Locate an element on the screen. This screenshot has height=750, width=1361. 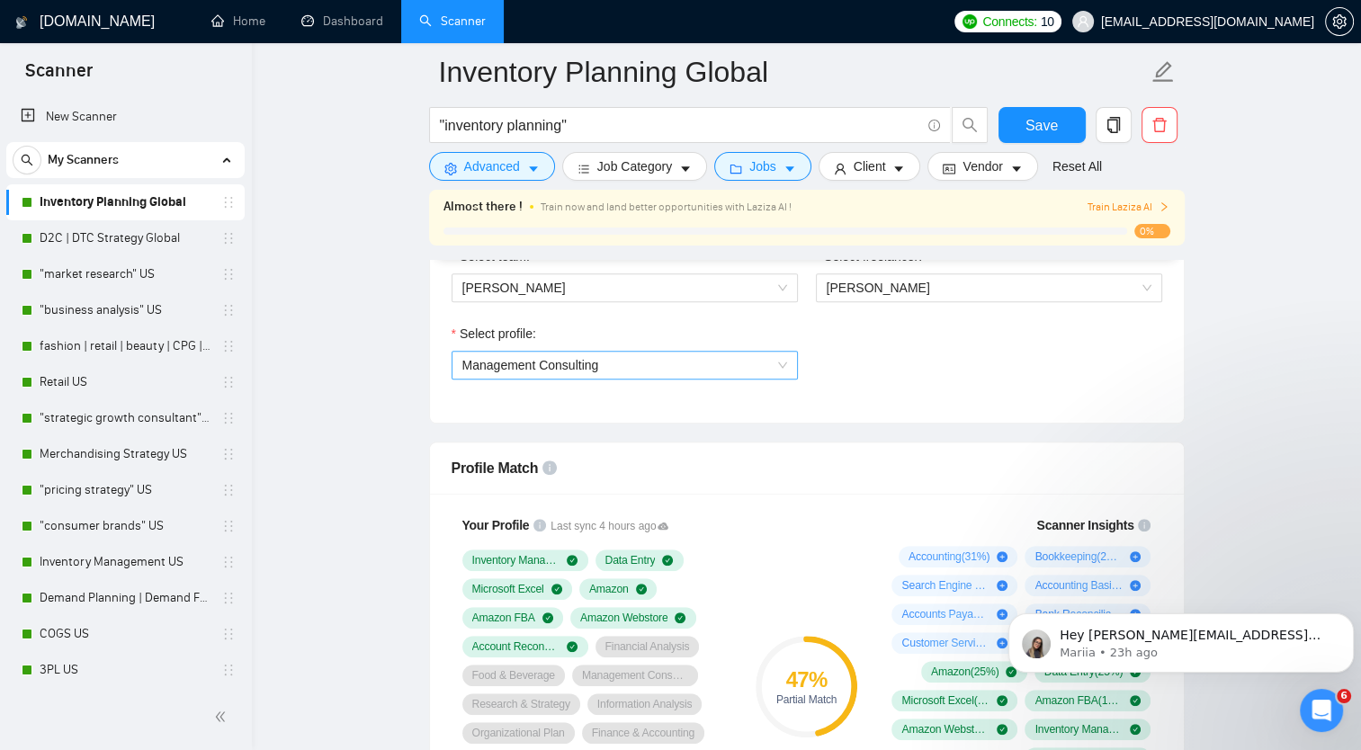
span: Bookkeeping ( 25 %) is located at coordinates (1079, 557).